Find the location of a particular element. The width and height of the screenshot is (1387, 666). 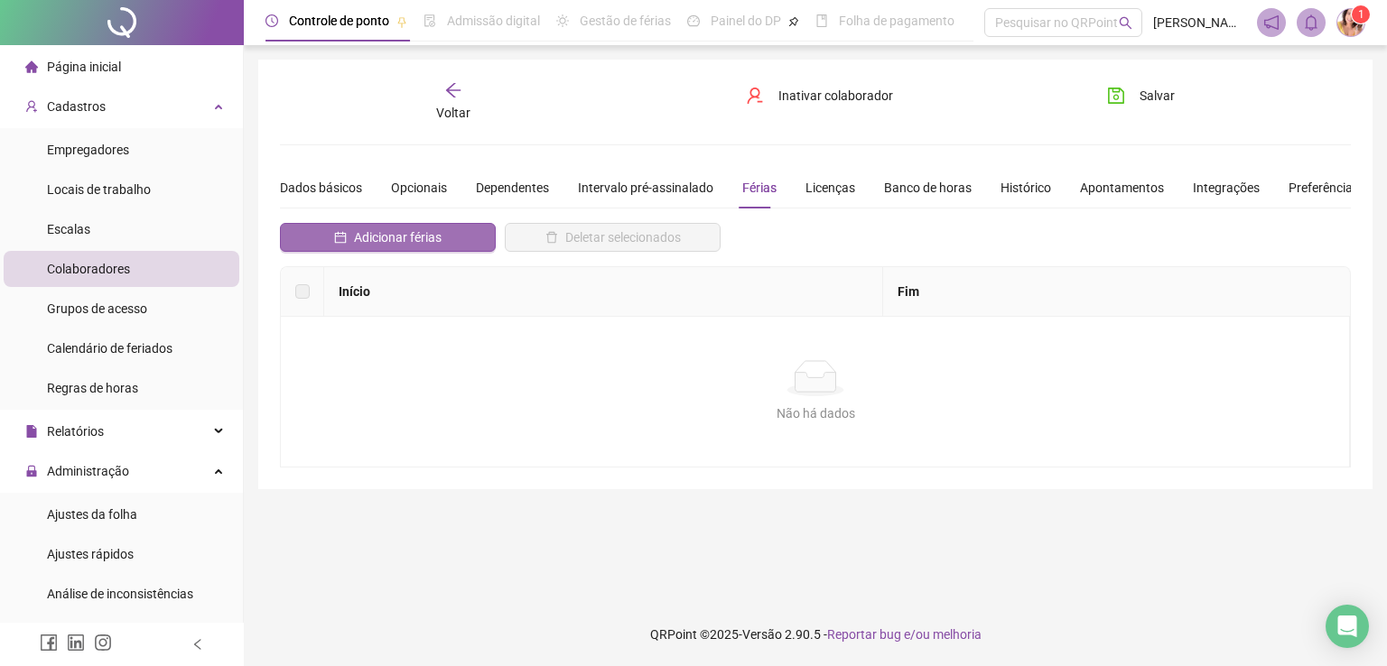

div: Não há dados is located at coordinates (815, 414).